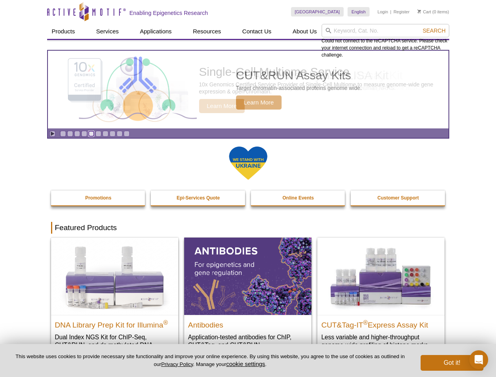 This screenshot has height=377, width=496. Describe the element at coordinates (248, 341) in the screenshot. I see `p: Application-tested antibodies for ChIP, CUT&Tag, and CUT&RUN.` at that location.